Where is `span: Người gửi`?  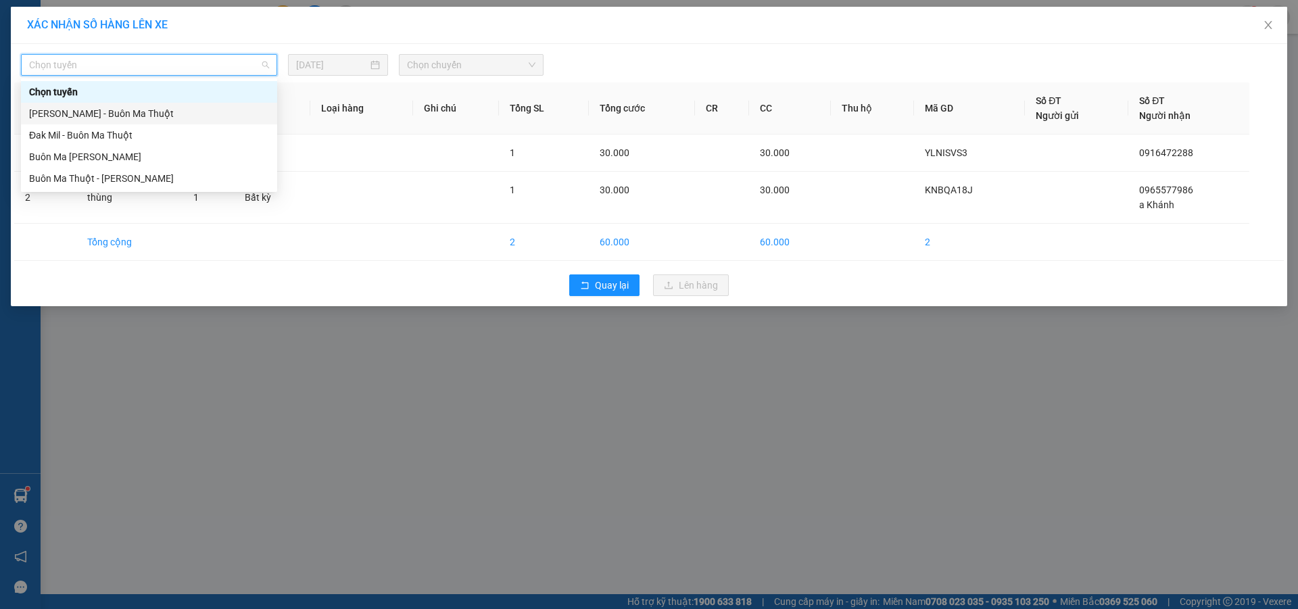 span: Người gửi is located at coordinates (1057, 116).